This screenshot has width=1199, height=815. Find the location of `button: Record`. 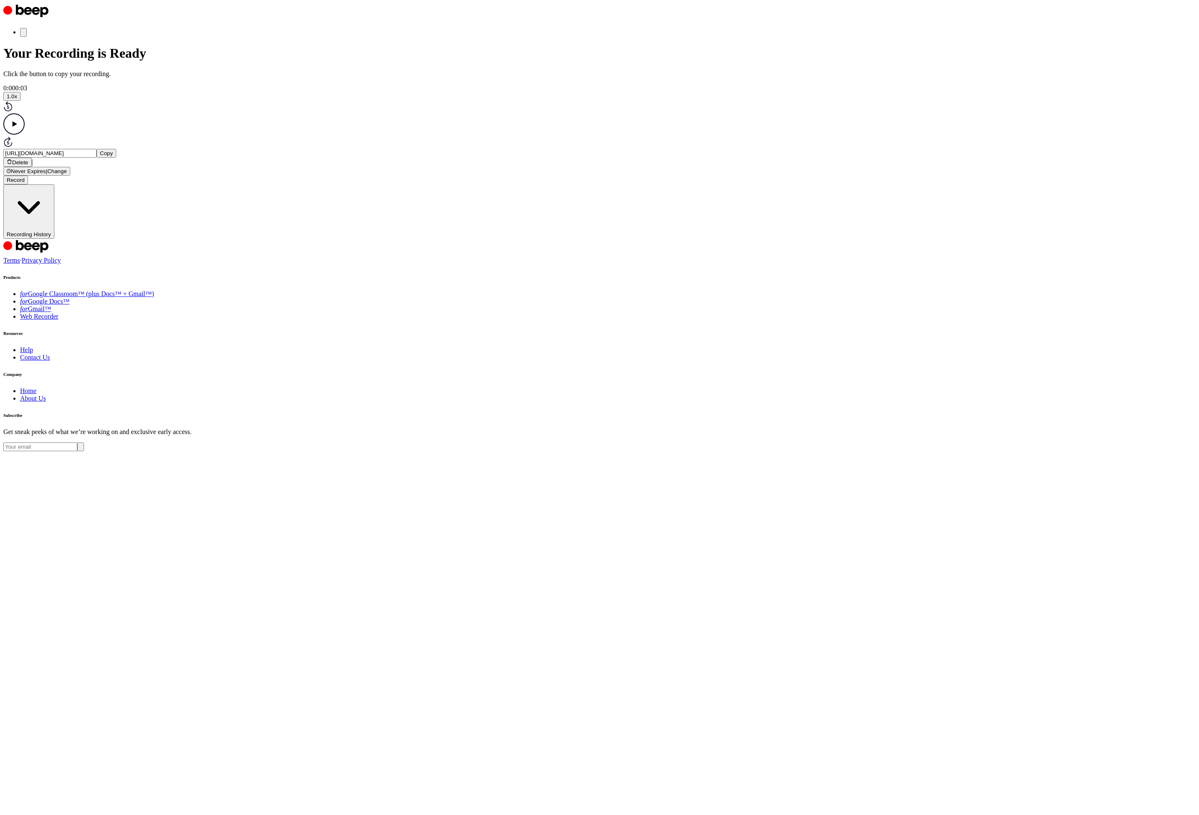

button: Record is located at coordinates (15, 180).